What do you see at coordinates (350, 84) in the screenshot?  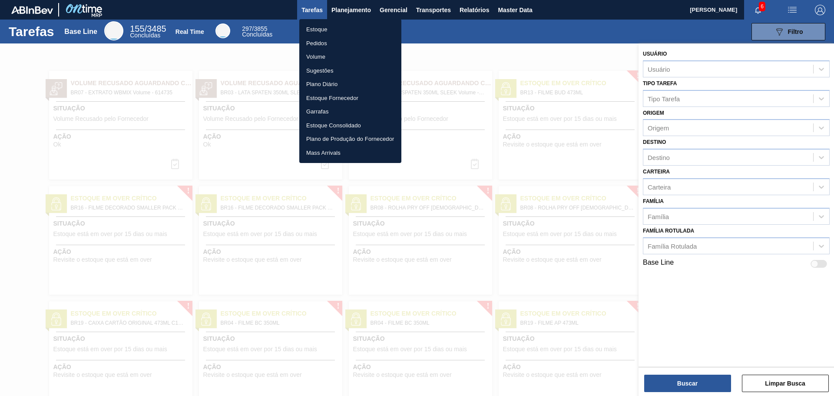 I see `a: Plano Diário` at bounding box center [350, 84].